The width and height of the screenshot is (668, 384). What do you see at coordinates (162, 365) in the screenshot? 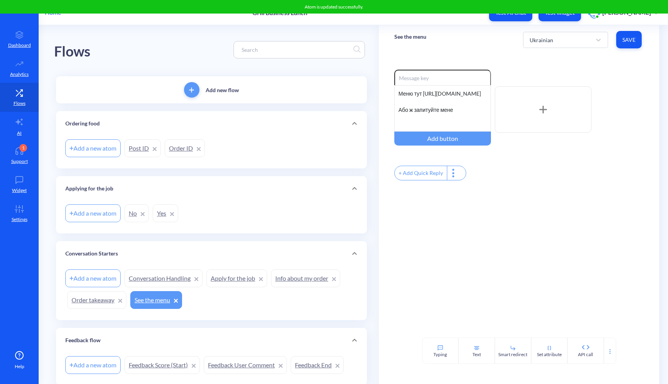
I see `a: Feedback Score (Start)` at bounding box center [162, 365].